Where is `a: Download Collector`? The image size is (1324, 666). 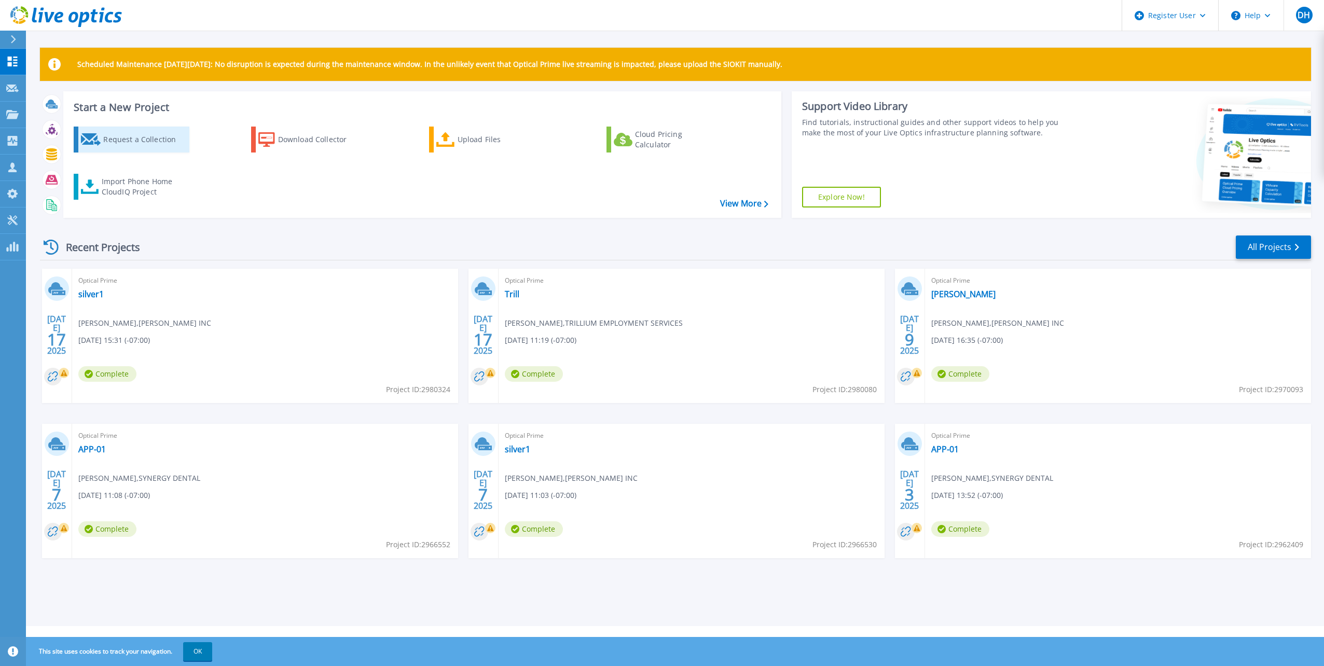 a: Download Collector is located at coordinates (309, 140).